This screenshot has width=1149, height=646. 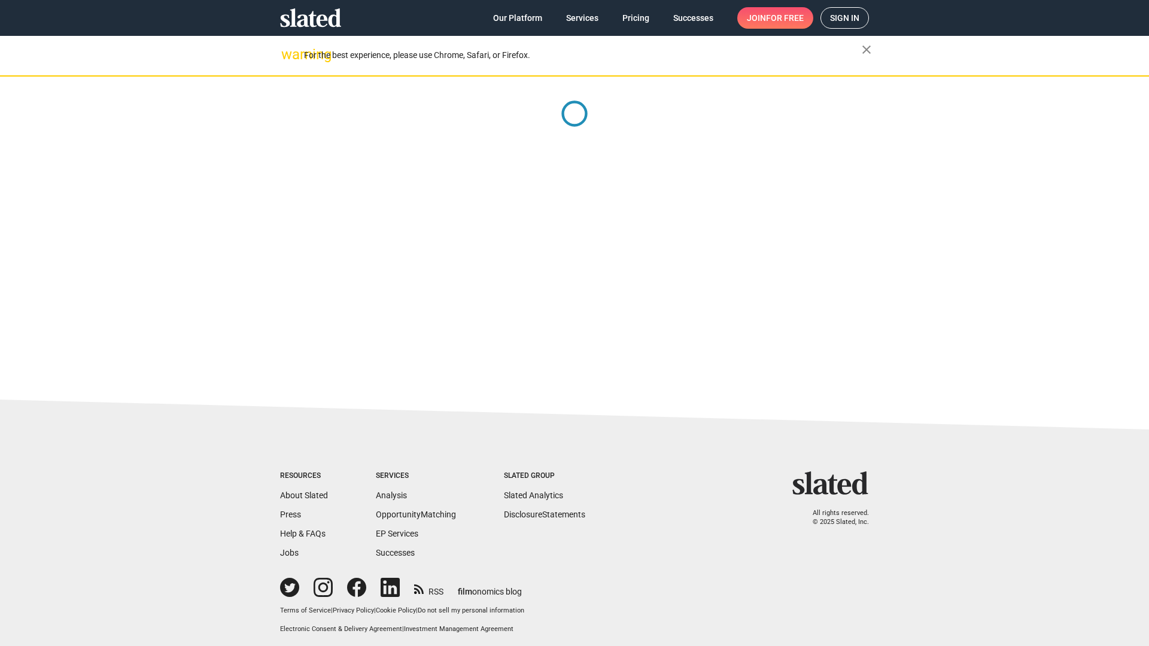 What do you see at coordinates (428, 588) in the screenshot?
I see `a: RSS` at bounding box center [428, 588].